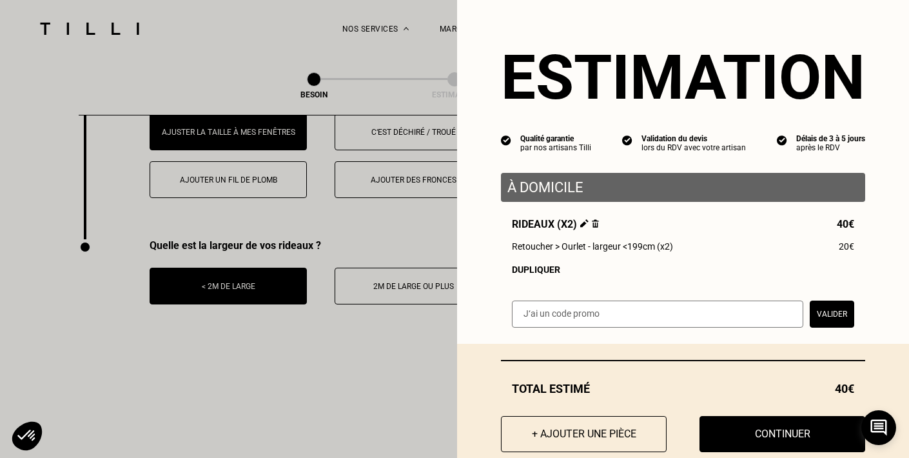  What do you see at coordinates (555, 224) in the screenshot?
I see `span: Rideaux (x2)` at bounding box center [555, 224].